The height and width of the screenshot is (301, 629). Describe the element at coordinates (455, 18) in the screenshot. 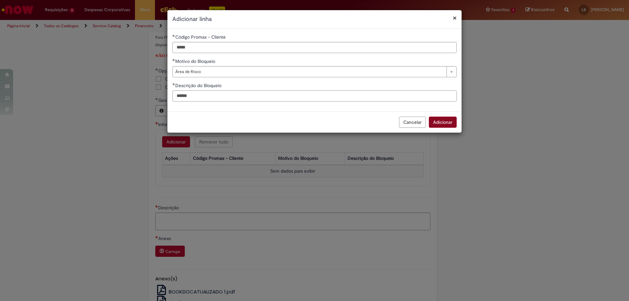

I see `button: Fechar modal` at that location.